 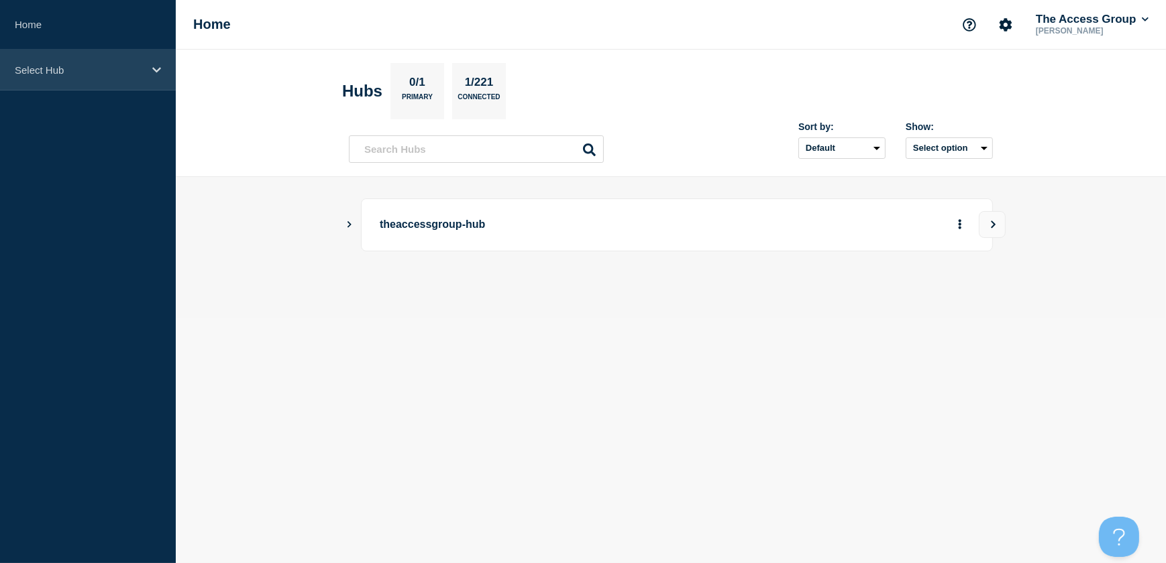 I want to click on h1: Home, so click(x=212, y=24).